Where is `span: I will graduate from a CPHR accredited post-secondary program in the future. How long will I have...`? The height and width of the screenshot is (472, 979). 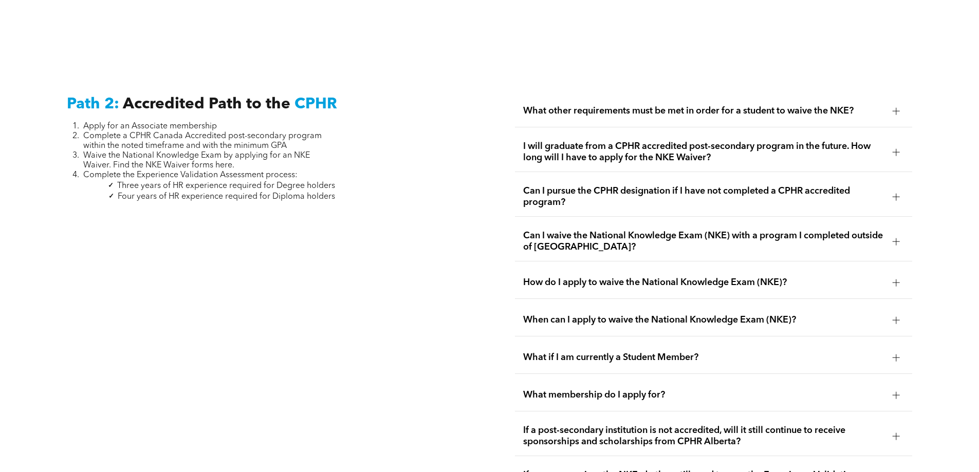 span: I will graduate from a CPHR accredited post-secondary program in the future. How long will I have... is located at coordinates (703, 152).